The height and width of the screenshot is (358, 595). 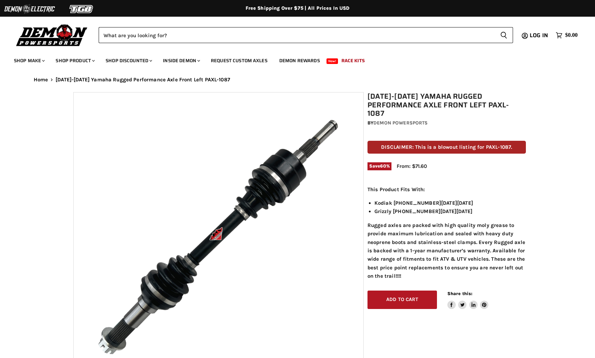 I want to click on a: Home, so click(x=41, y=80).